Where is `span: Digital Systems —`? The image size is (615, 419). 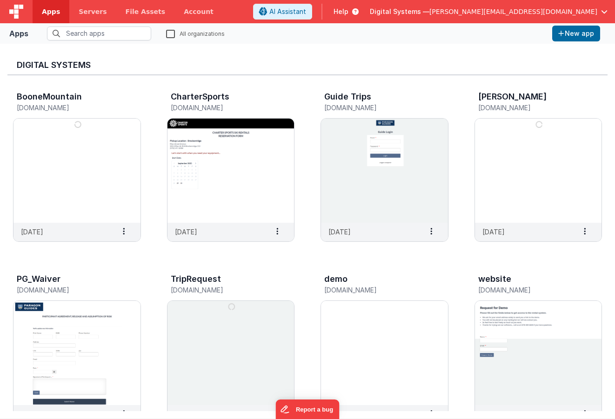 span: Digital Systems — is located at coordinates (399, 12).